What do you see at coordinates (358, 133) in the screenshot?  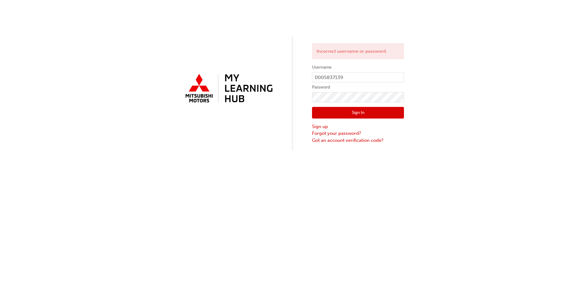 I see `a: Forgot your password?` at bounding box center [358, 133].